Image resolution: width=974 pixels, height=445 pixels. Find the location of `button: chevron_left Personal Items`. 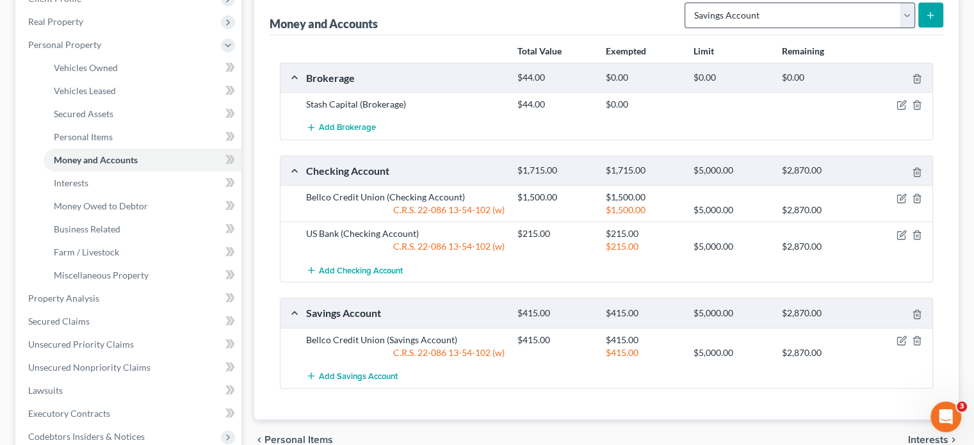

button: chevron_left Personal Items is located at coordinates (293, 440).